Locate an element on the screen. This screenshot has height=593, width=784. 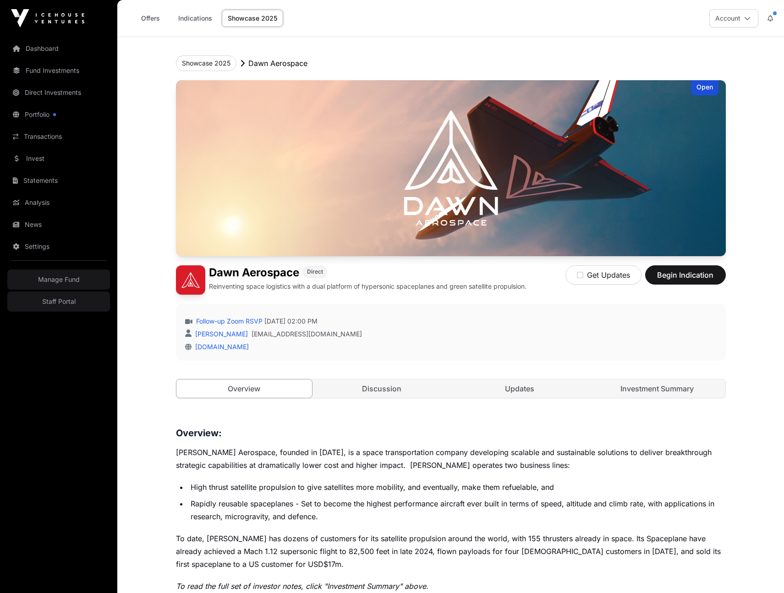
a: Direct Investments is located at coordinates (59, 93).